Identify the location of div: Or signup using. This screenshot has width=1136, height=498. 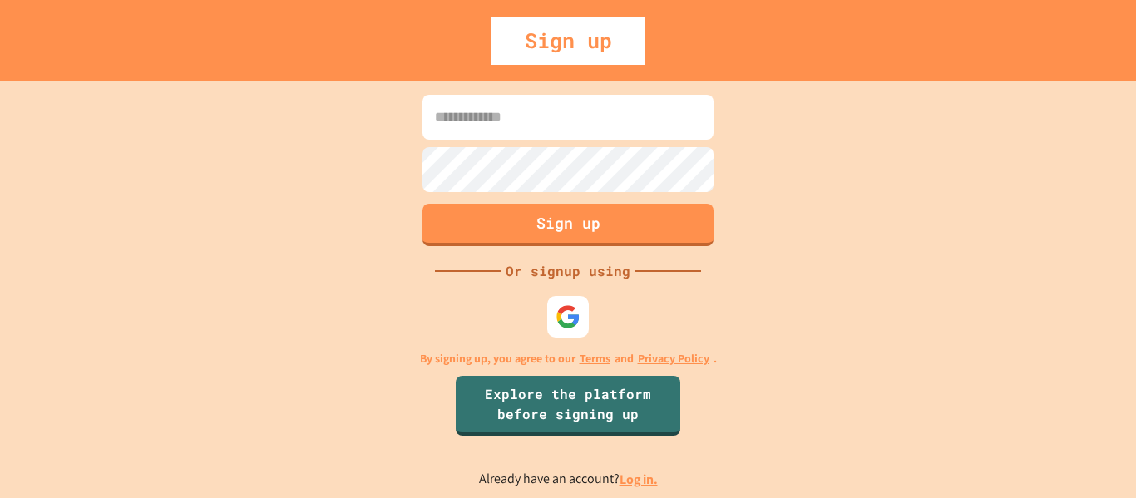
(568, 271).